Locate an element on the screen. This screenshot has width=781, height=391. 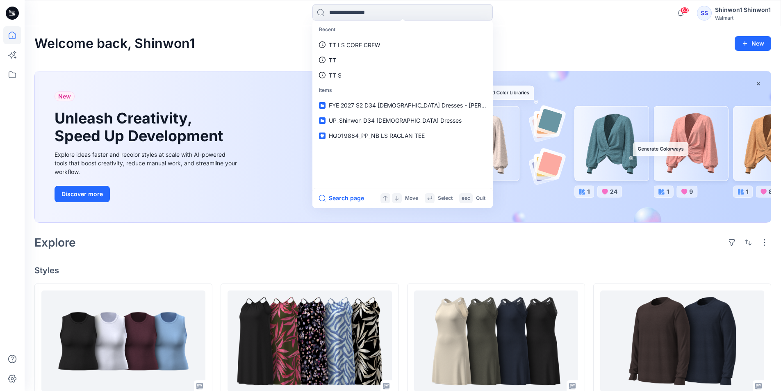
p: Select is located at coordinates (445, 198).